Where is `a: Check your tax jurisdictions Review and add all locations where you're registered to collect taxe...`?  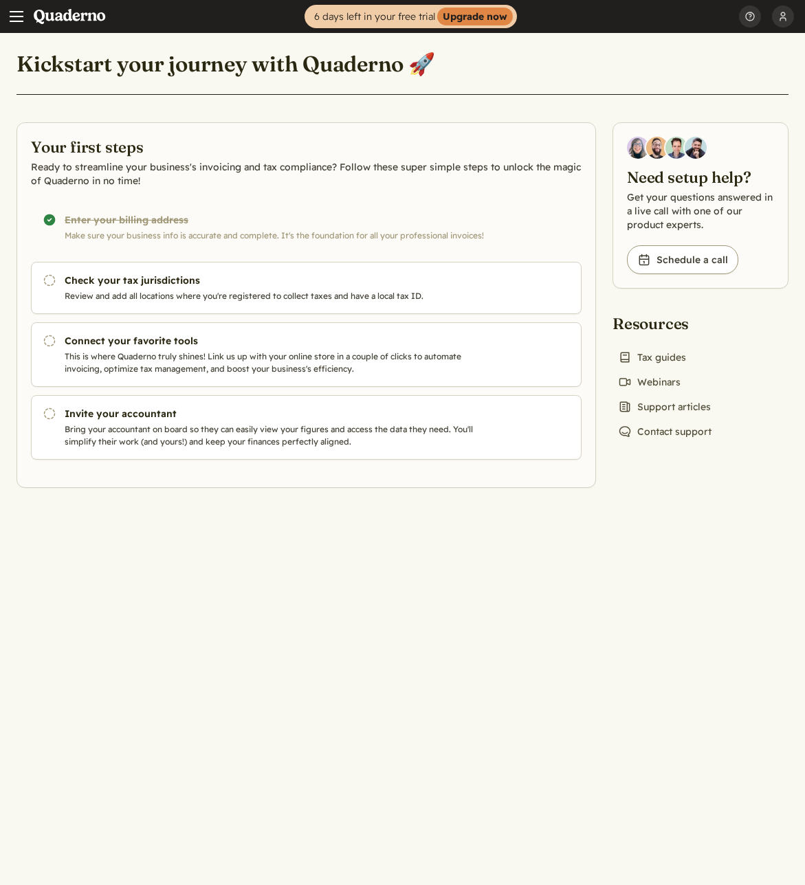 a: Check your tax jurisdictions Review and add all locations where you're registered to collect taxe... is located at coordinates (306, 288).